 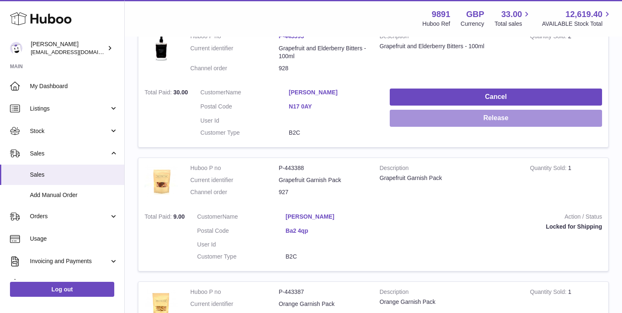 What do you see at coordinates (69, 216) in the screenshot?
I see `span: Orders` at bounding box center [69, 216].